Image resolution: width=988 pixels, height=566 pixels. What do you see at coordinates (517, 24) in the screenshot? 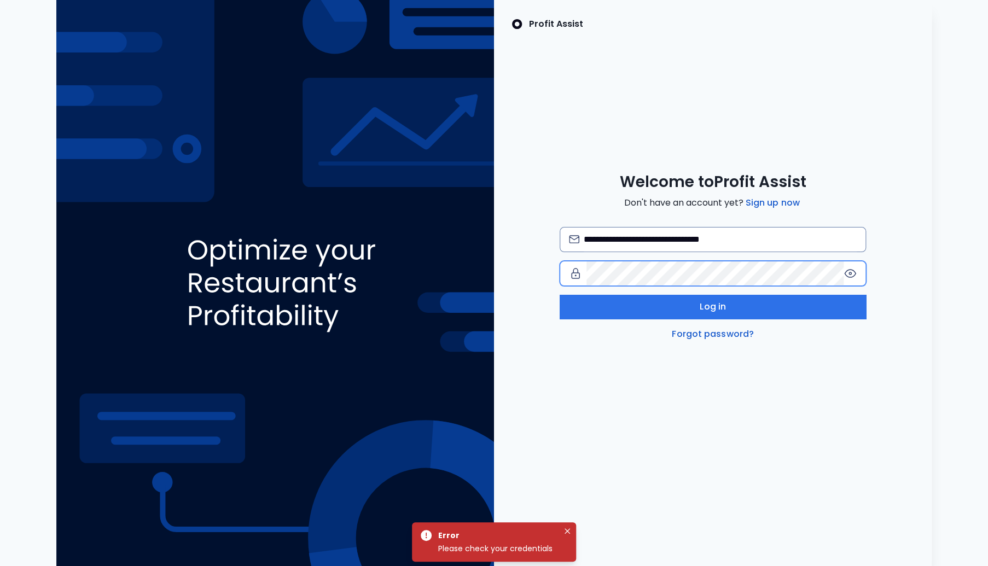
I see `img: SpotOn Logo` at bounding box center [517, 24].